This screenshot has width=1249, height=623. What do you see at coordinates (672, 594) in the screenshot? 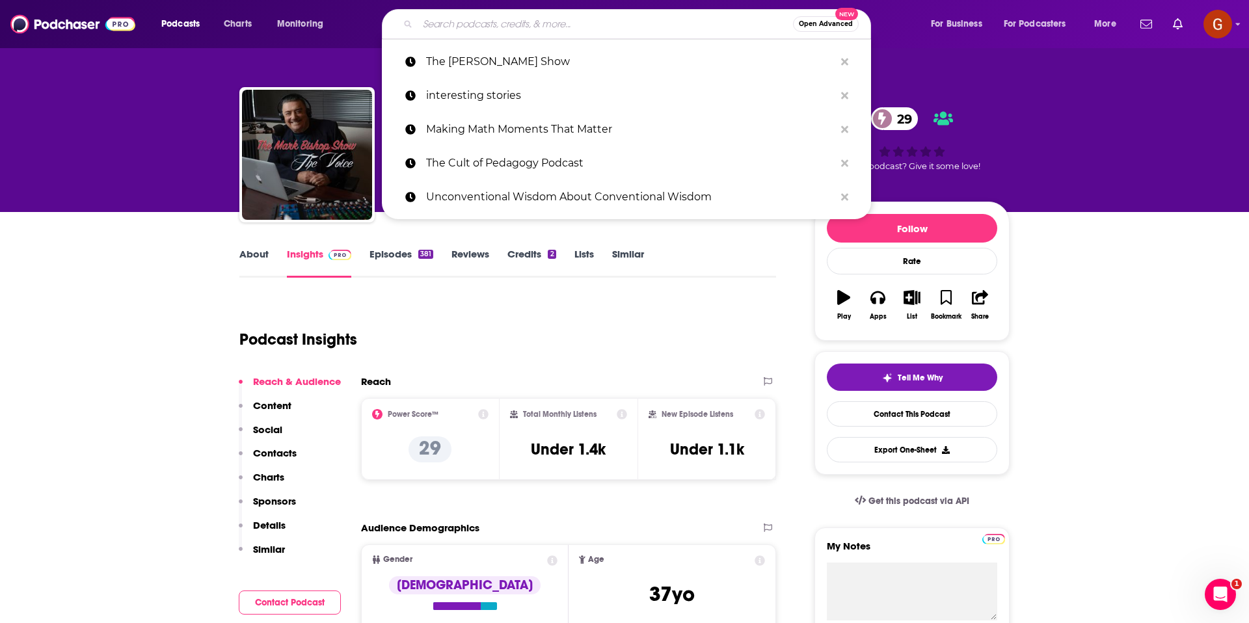
I see `span: 37 yo` at bounding box center [672, 594].